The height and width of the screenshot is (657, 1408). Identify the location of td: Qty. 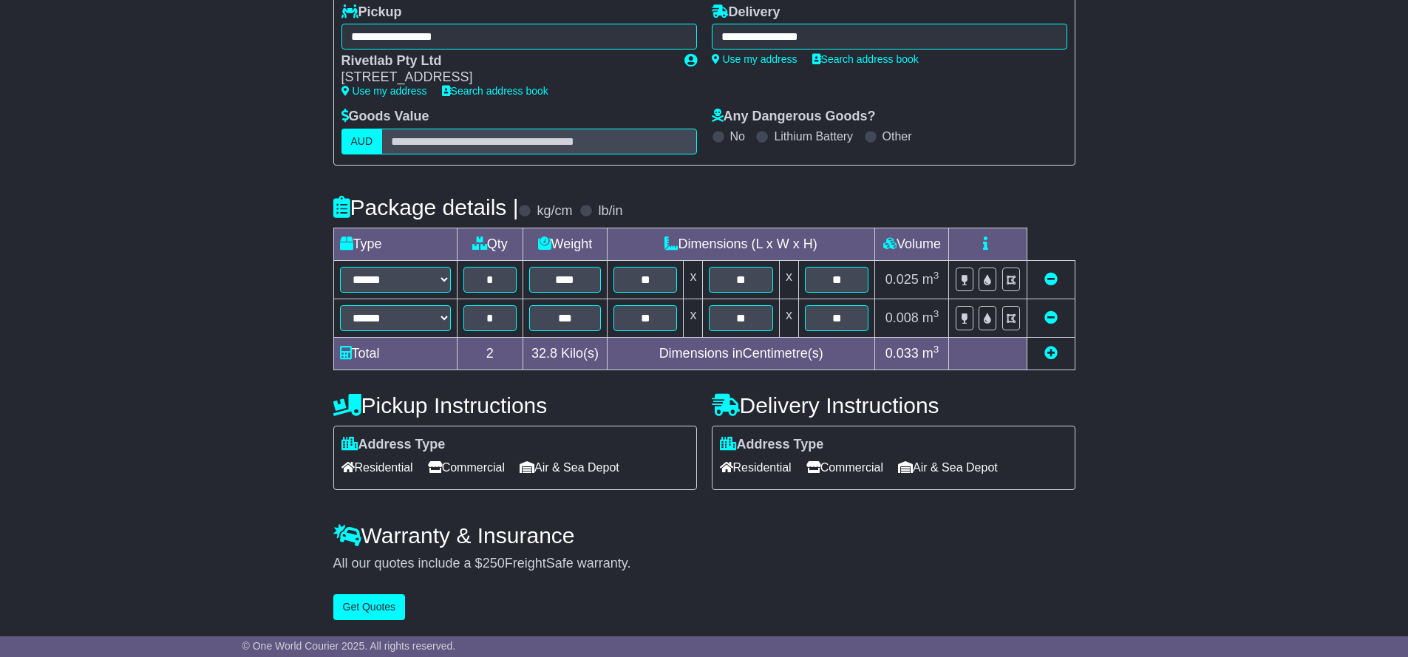
(489, 244).